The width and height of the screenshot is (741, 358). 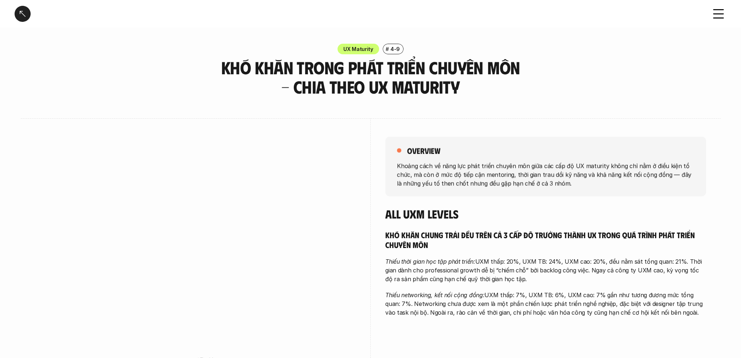 I want to click on h3: Khó khăn trong phát triển chuyên môn - Chia theo UX Maturity, so click(x=371, y=77).